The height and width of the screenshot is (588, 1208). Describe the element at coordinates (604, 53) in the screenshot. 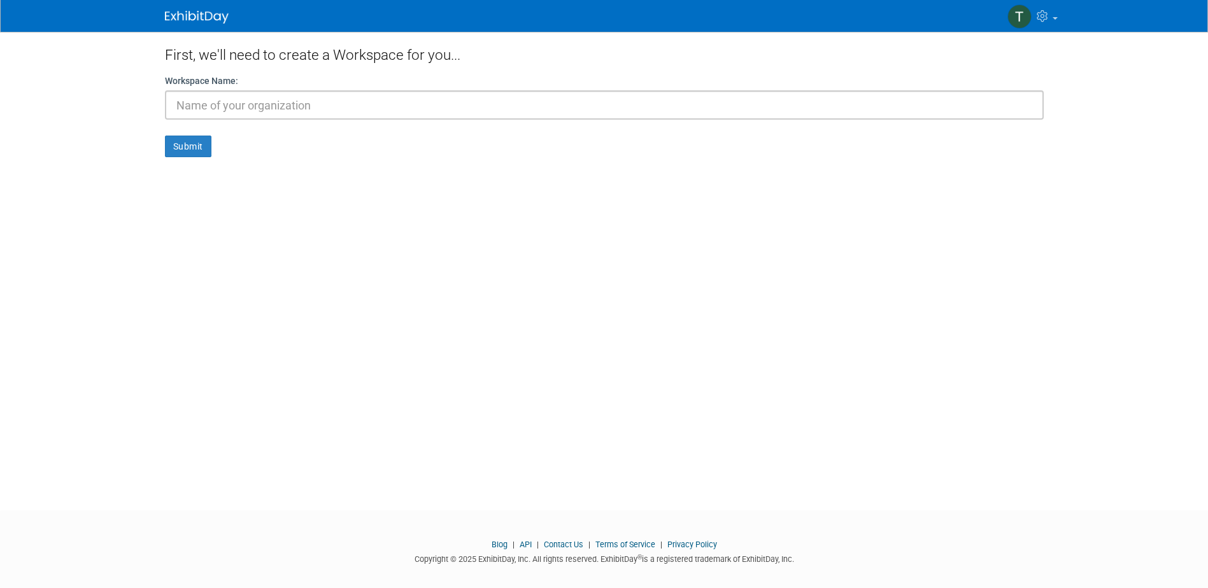

I see `div: First, we'll need to create a Workspace for you...` at that location.